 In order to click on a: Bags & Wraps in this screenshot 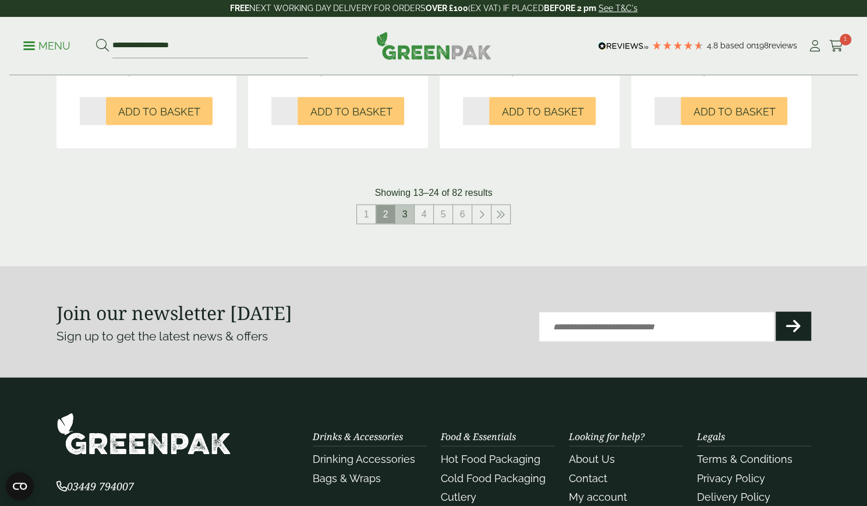, I will do `click(347, 478)`.